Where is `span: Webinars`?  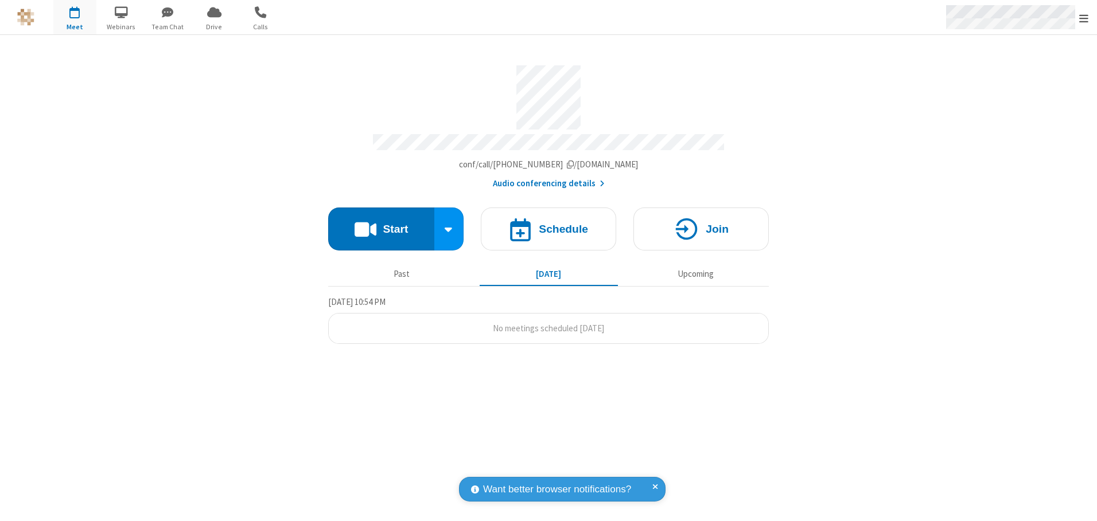 span: Webinars is located at coordinates (121, 27).